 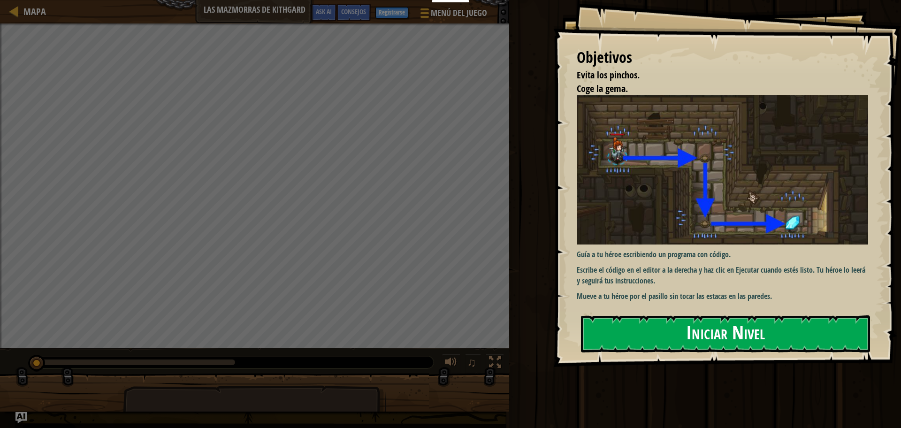 I want to click on span: Ask AI, so click(x=324, y=11).